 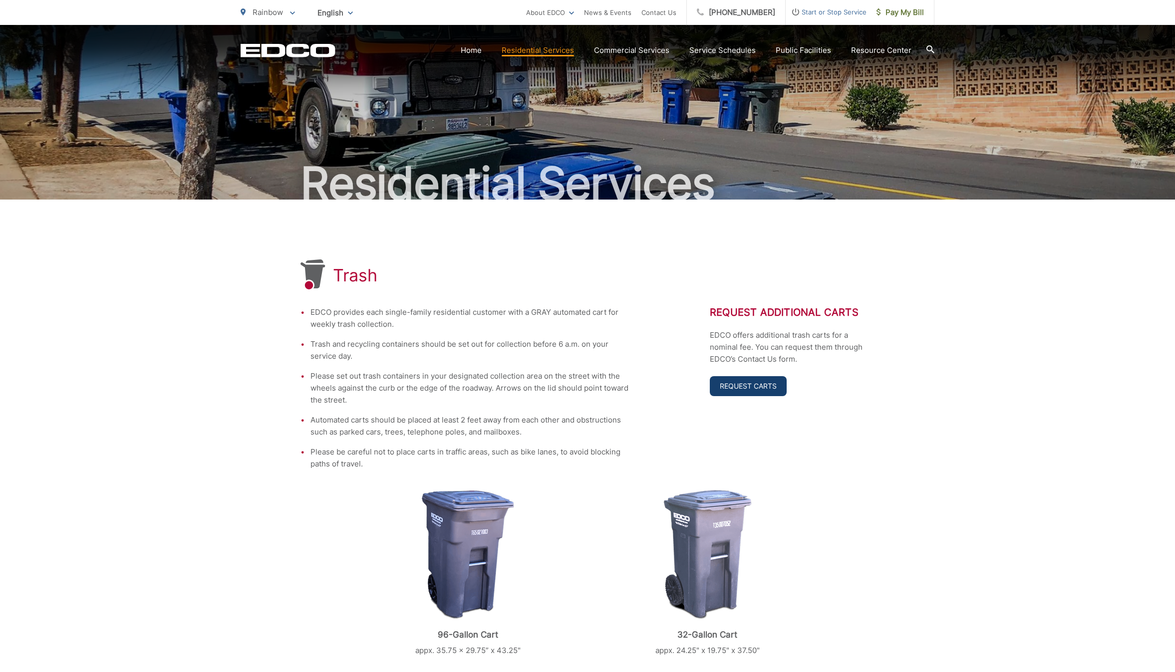 What do you see at coordinates (470, 350) in the screenshot?
I see `li: Trash and recycling containers should be set out for collection before 6 a.m. on your service day.` at bounding box center [470, 350].